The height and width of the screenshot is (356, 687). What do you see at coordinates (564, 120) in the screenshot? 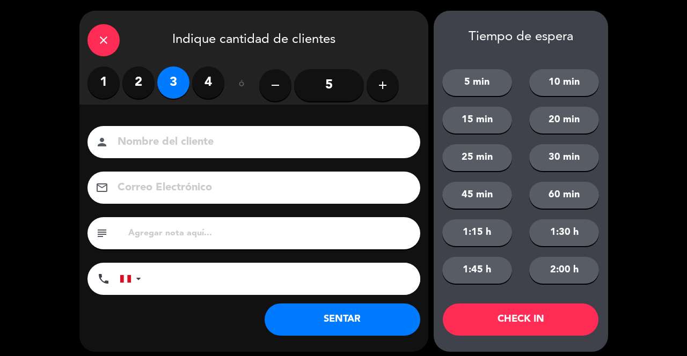
I see `button: 20 min` at bounding box center [564, 120].